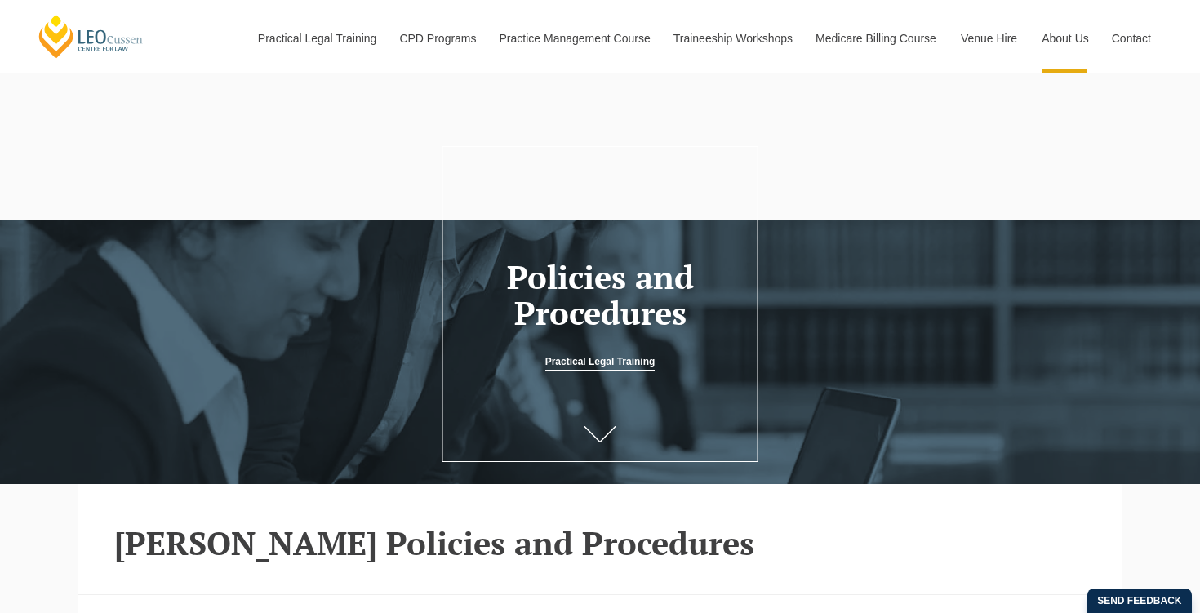 This screenshot has height=613, width=1200. What do you see at coordinates (988, 38) in the screenshot?
I see `a: Venue Hire` at bounding box center [988, 38].